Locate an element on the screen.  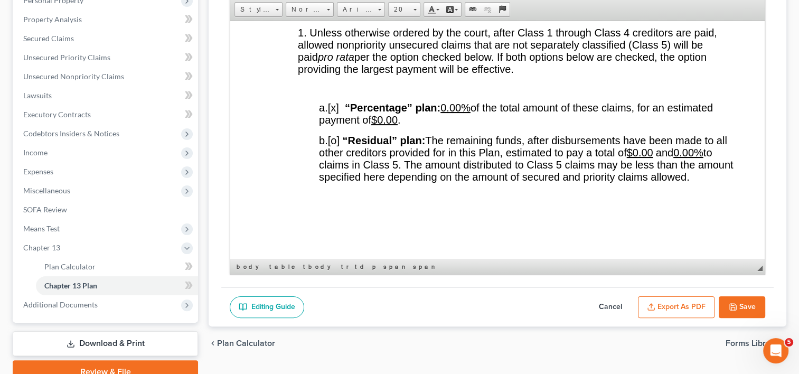
a: SOFA Review is located at coordinates (106, 210).